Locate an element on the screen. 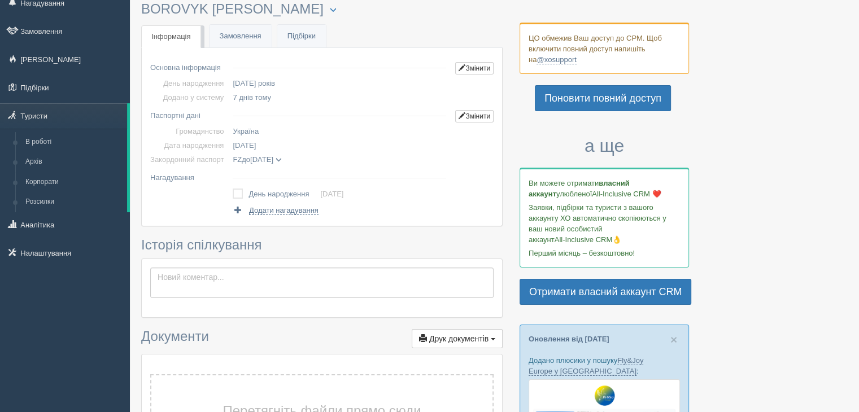 The width and height of the screenshot is (859, 412). td: Україна is located at coordinates (340, 131).